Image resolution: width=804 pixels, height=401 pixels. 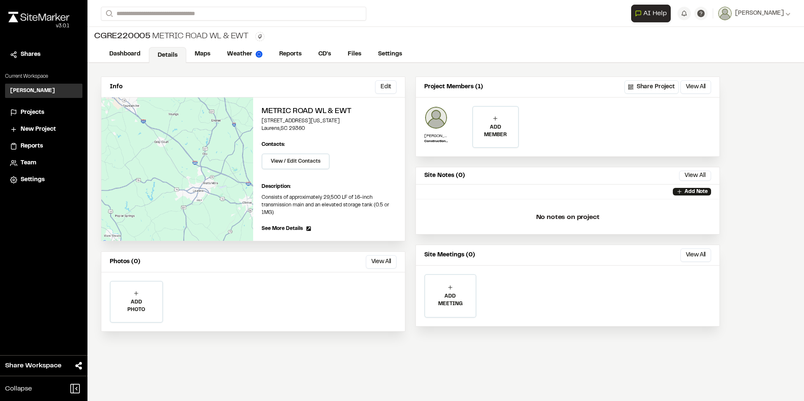 What do you see at coordinates (122, 37) in the screenshot?
I see `span: CGRE220005` at bounding box center [122, 37].